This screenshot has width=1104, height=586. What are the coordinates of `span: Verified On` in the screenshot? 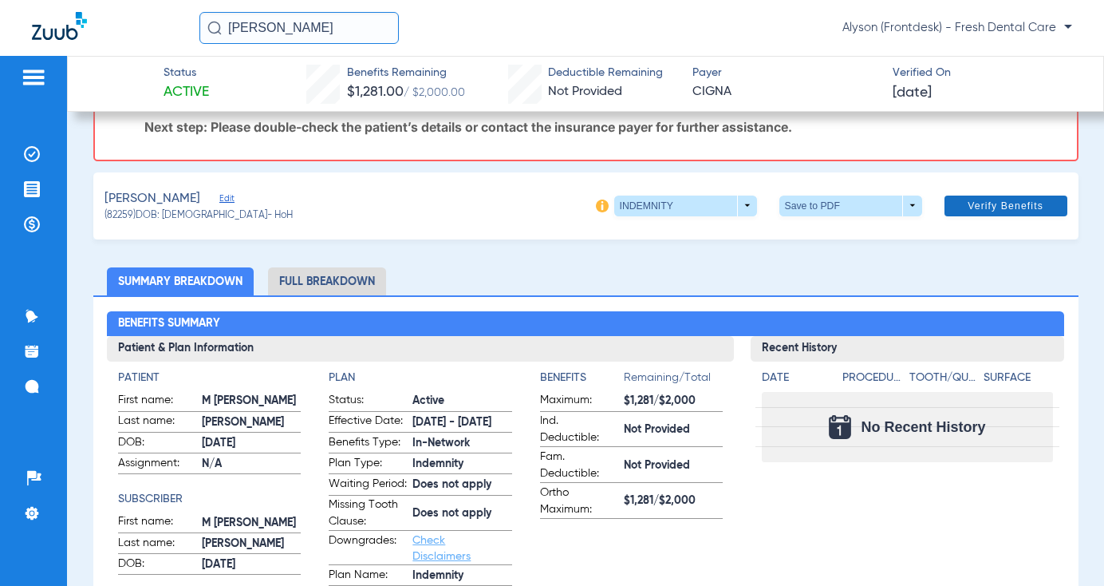 It's located at (986, 73).